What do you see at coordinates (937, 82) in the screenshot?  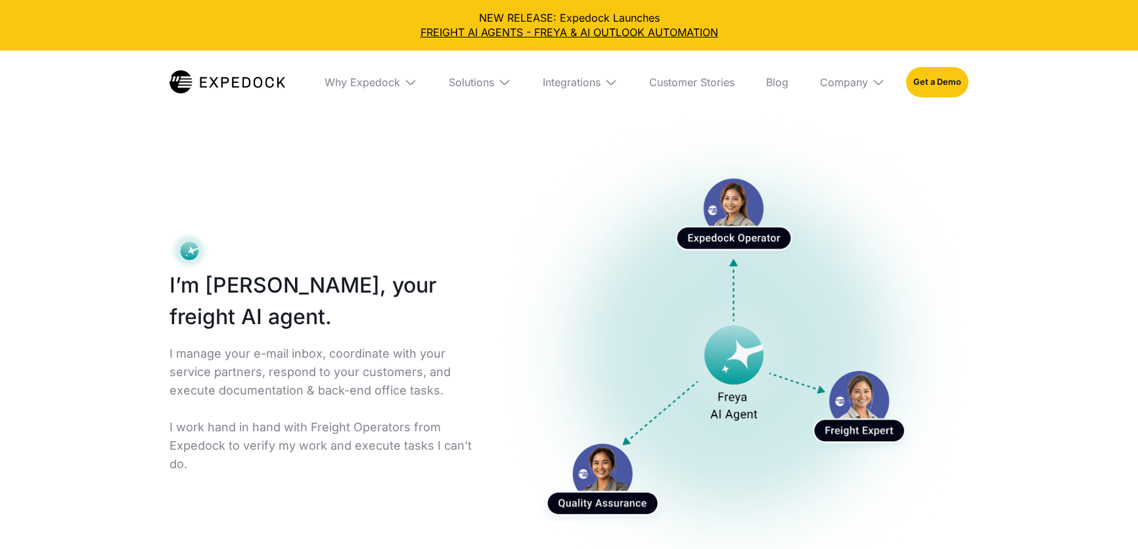 I see `a: Get a Demo` at bounding box center [937, 82].